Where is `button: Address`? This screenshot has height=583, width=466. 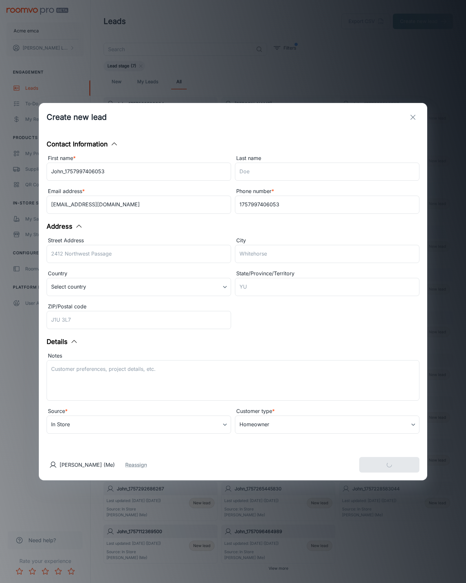
button: Address is located at coordinates (65, 226).